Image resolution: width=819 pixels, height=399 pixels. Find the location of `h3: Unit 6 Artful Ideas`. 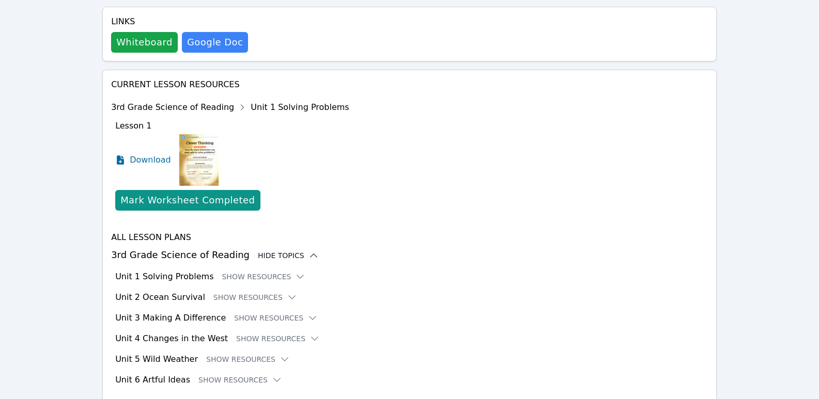

h3: Unit 6 Artful Ideas is located at coordinates (152, 380).